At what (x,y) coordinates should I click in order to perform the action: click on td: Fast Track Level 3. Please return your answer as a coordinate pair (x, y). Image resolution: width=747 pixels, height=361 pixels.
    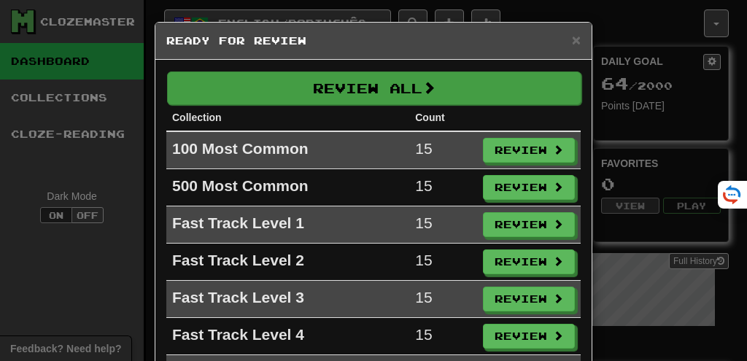
    Looking at the image, I should click on (287, 299).